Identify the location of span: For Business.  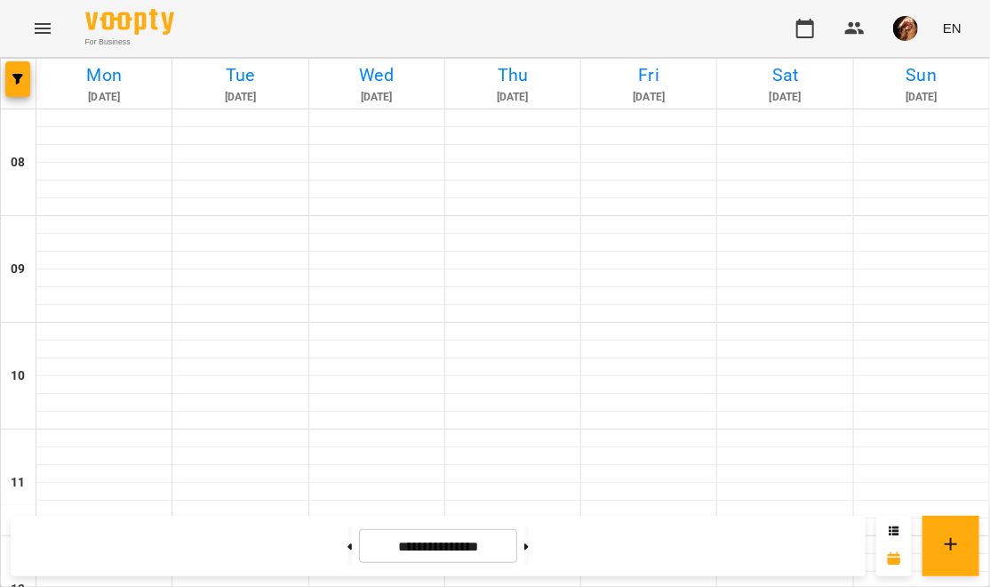
(130, 42).